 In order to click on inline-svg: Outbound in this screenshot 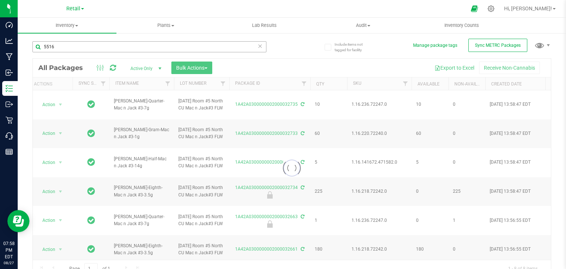, I will do `click(9, 104)`.